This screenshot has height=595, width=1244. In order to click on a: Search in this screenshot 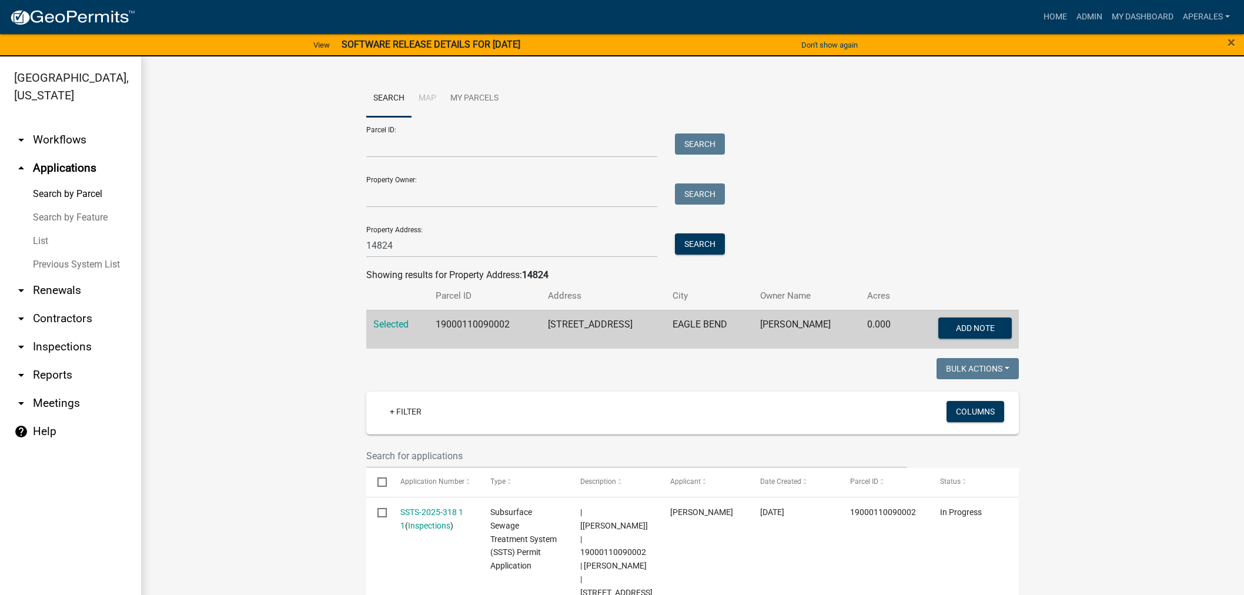, I will do `click(389, 99)`.